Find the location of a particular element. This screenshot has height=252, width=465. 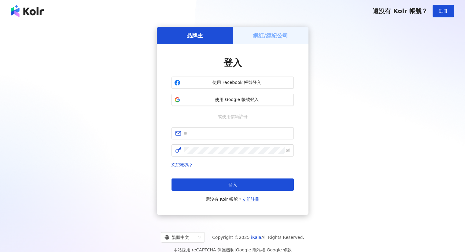

span: eye-invisible is located at coordinates (288, 151).